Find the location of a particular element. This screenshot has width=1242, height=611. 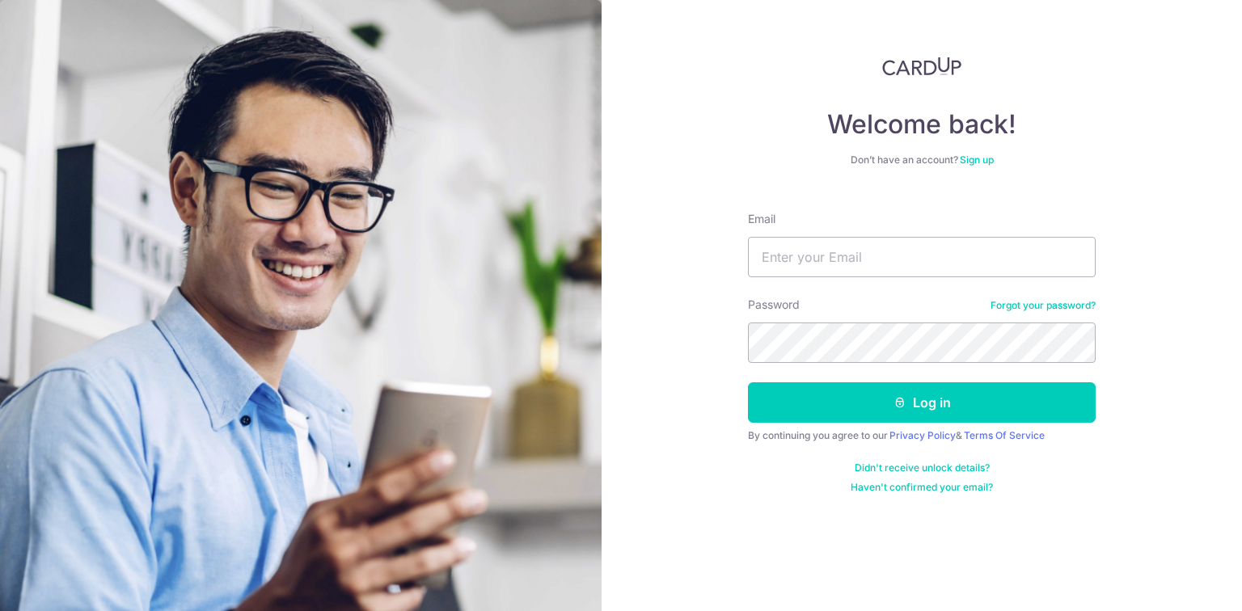

a: Privacy Policy is located at coordinates (922, 435).